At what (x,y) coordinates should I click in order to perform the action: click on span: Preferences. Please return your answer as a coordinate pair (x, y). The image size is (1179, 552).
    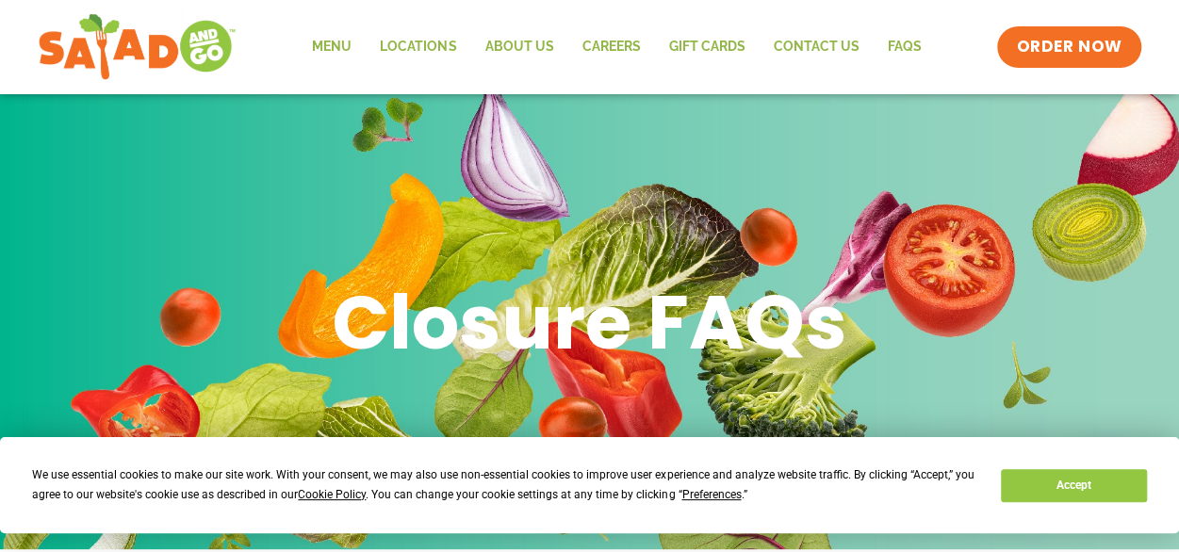
    Looking at the image, I should click on (711, 495).